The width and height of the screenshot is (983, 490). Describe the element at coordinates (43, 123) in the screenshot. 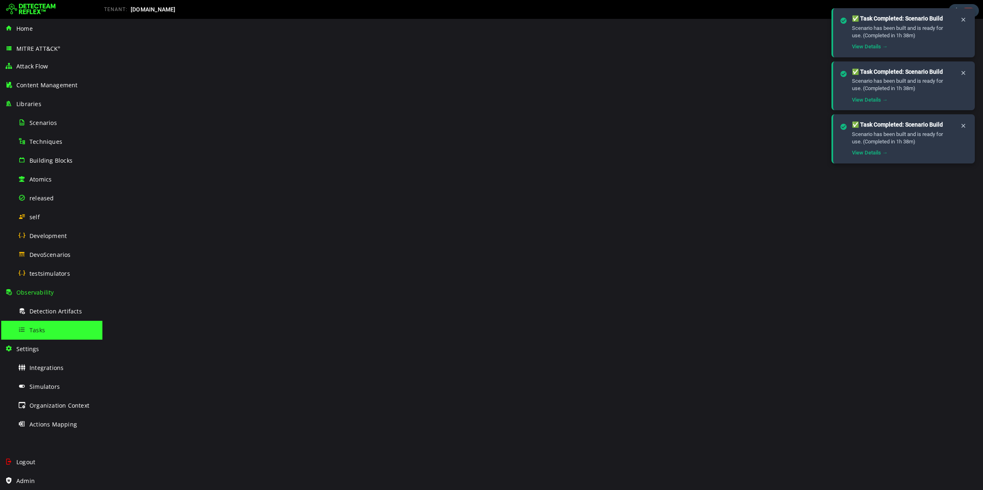

I see `span: Scenarios` at that location.